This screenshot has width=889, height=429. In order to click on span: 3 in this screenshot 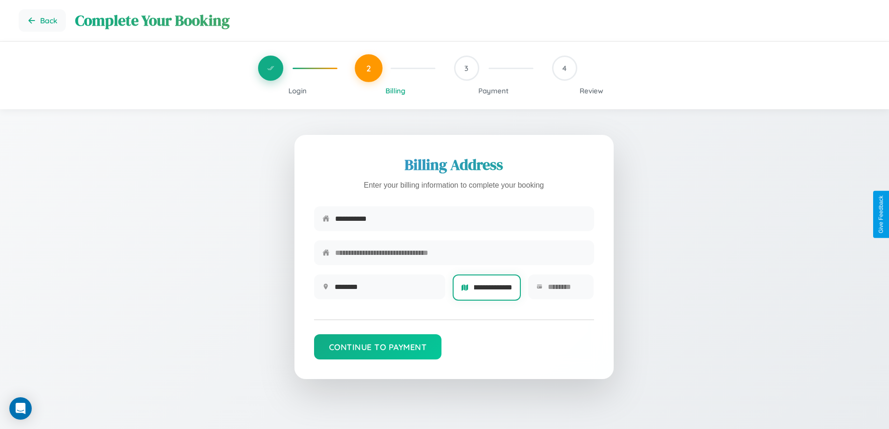, I will do `click(466, 68)`.